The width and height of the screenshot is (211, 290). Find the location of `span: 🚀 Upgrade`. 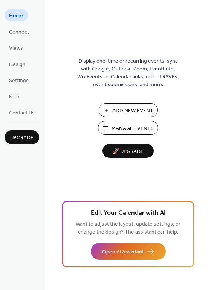

span: 🚀 Upgrade is located at coordinates (128, 151).